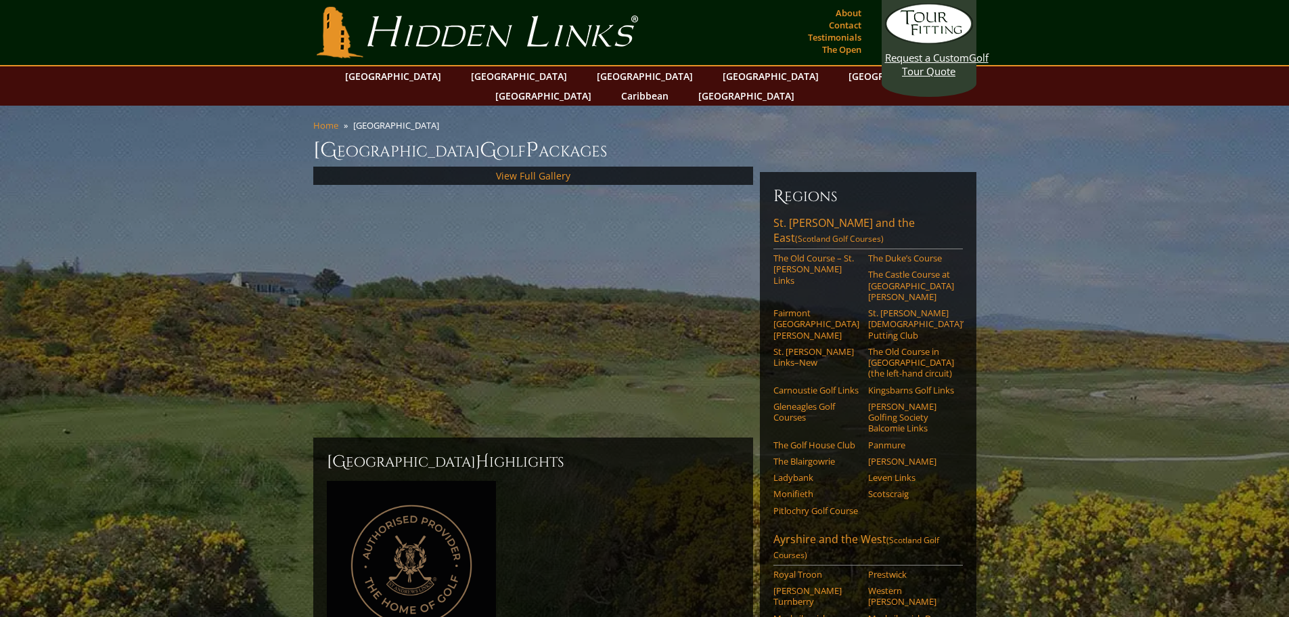 The image size is (1289, 617). What do you see at coordinates (816, 477) in the screenshot?
I see `a: Ladybank` at bounding box center [816, 477].